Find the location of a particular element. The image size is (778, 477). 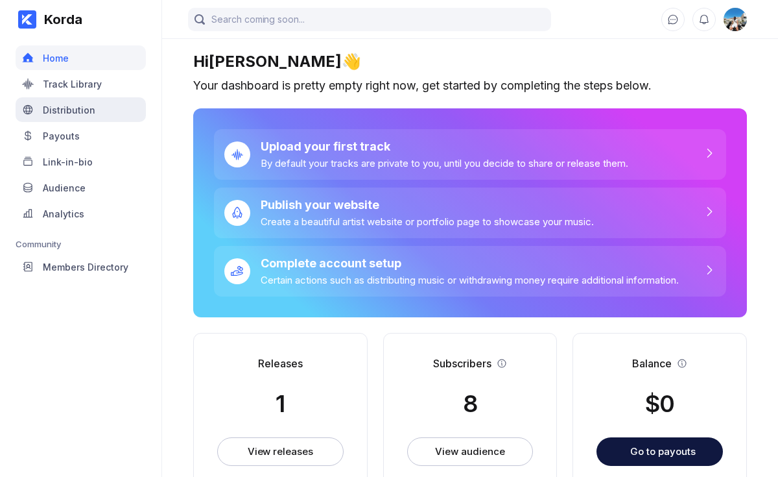

a: Complete account setupCertain actions such as distributing music or withdrawing money require add... is located at coordinates (470, 271).